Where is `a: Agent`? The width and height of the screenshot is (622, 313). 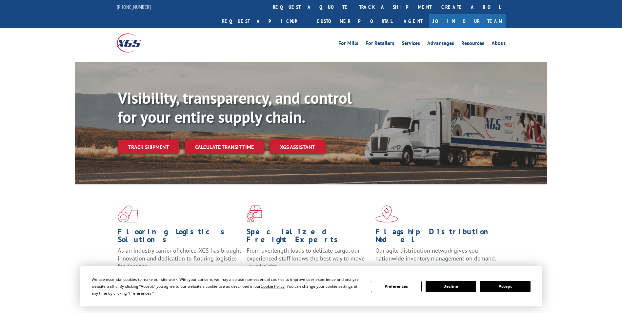 a: Agent is located at coordinates (413, 21).